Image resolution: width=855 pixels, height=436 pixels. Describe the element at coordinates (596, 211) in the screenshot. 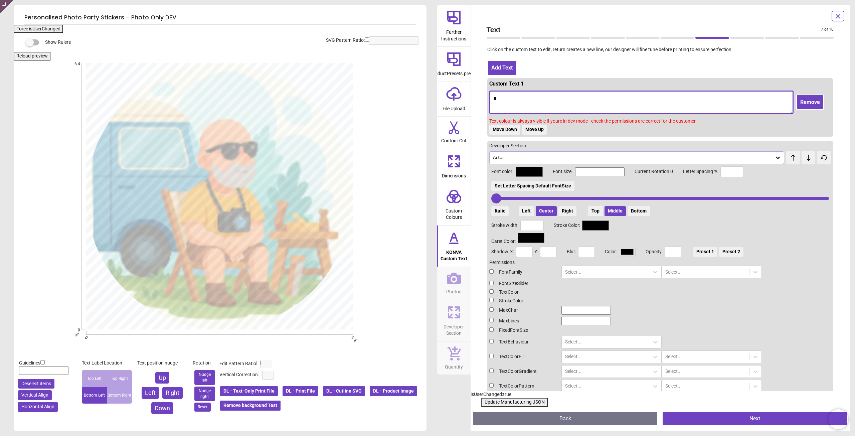

I see `button: Top` at that location.